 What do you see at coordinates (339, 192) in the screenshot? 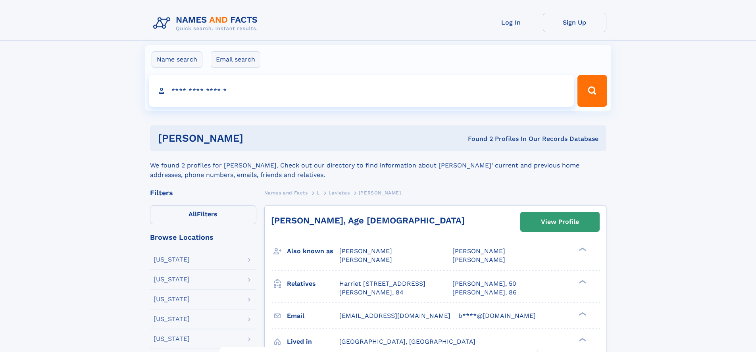
I see `a: Lavietes` at bounding box center [339, 192].